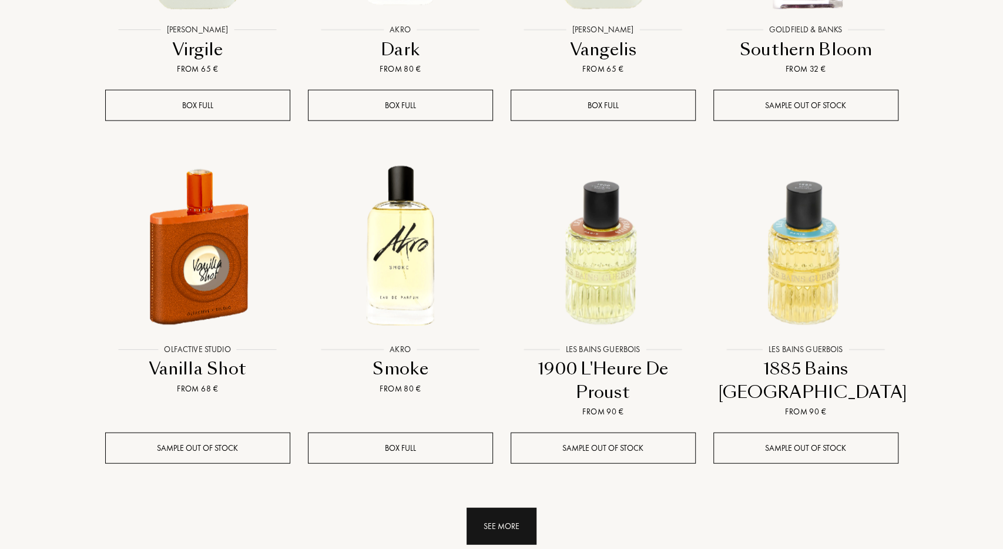 The image size is (1003, 549). Describe the element at coordinates (501, 526) in the screenshot. I see `div: See more` at that location.